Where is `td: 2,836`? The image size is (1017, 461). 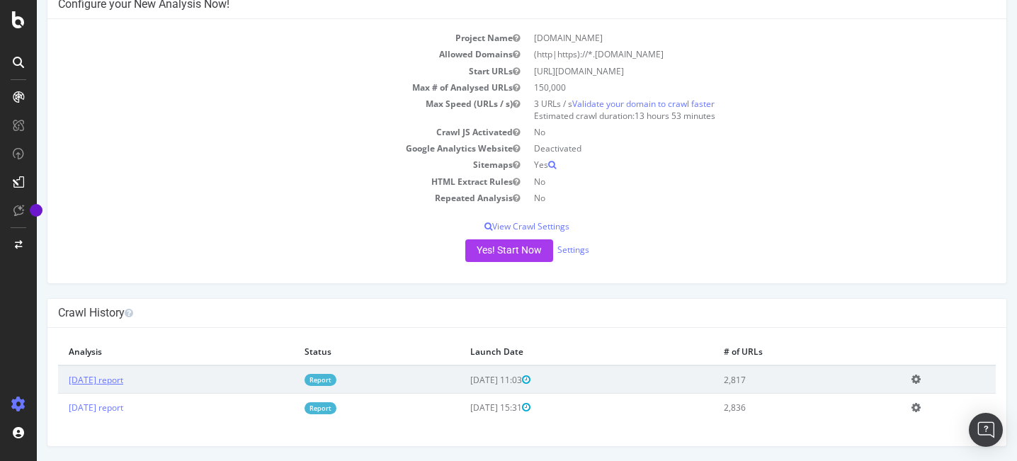
td: 2,836 is located at coordinates (770, 407).